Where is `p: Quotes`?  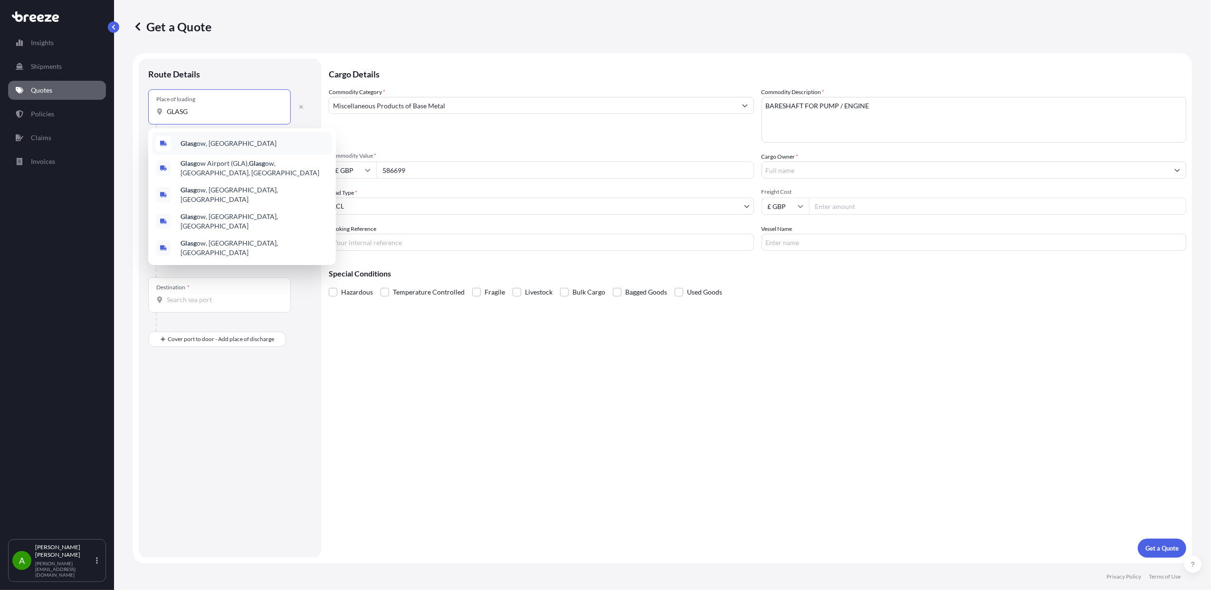 p: Quotes is located at coordinates (41, 90).